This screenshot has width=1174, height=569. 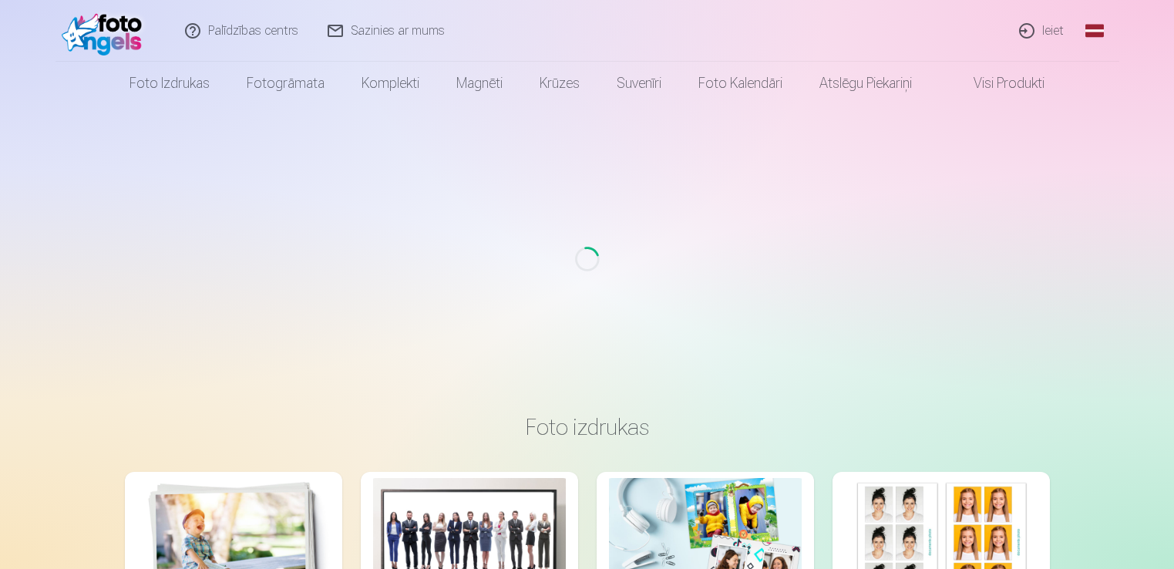 What do you see at coordinates (740, 83) in the screenshot?
I see `a: Foto kalendāri` at bounding box center [740, 83].